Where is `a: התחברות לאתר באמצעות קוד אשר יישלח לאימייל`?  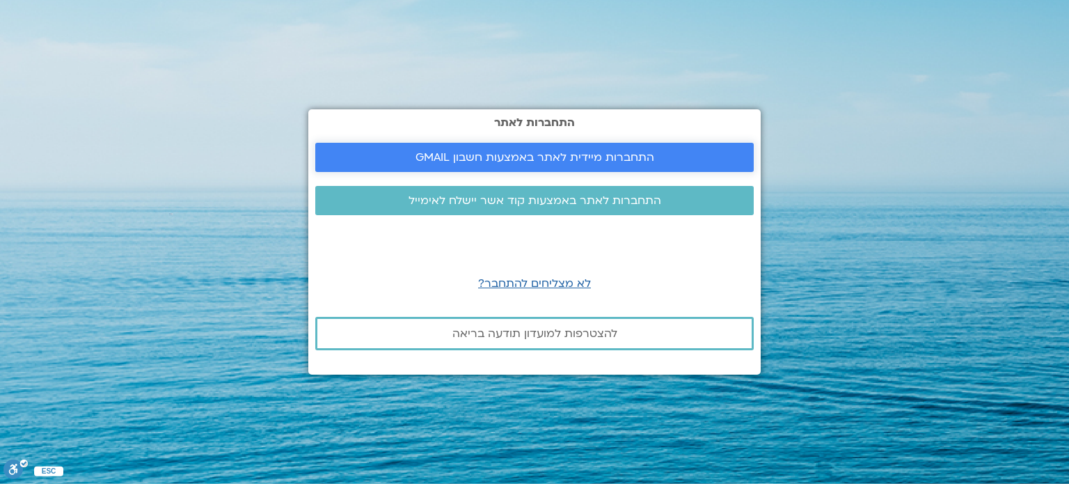
a: התחברות לאתר באמצעות קוד אשר יישלח לאימייל is located at coordinates (535, 200).